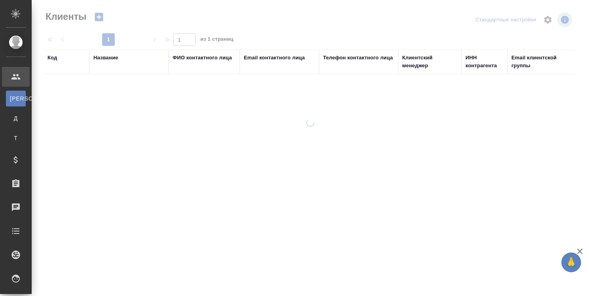 The image size is (589, 296). What do you see at coordinates (430, 62) in the screenshot?
I see `div: Клиентский менеджер` at bounding box center [430, 62].